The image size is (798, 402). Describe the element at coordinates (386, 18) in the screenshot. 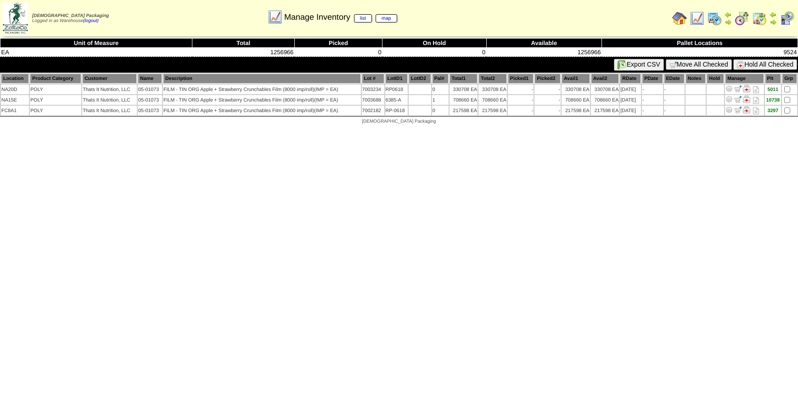

I see `a: map` at that location.